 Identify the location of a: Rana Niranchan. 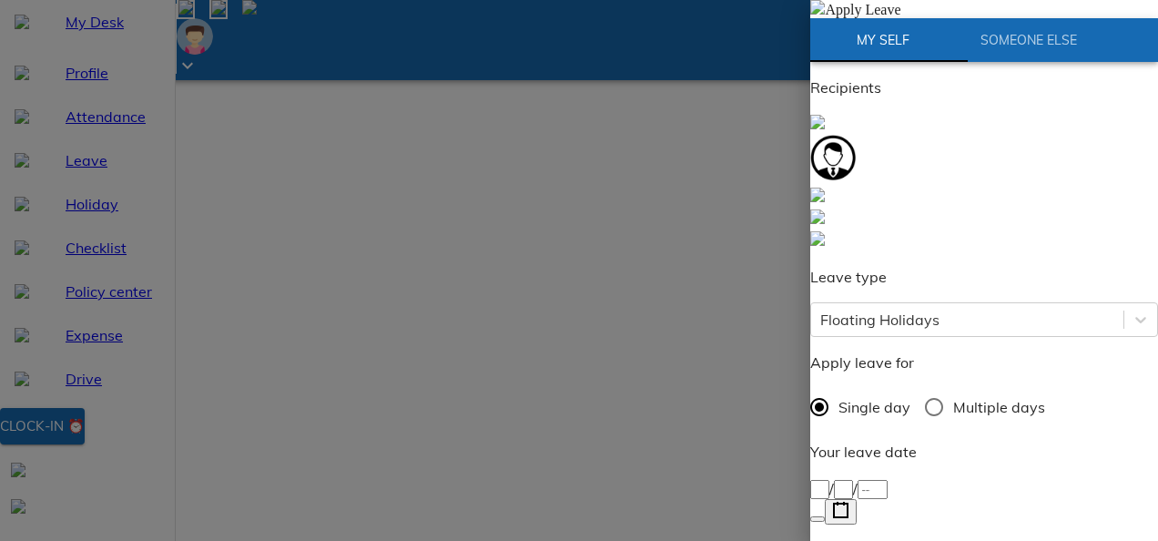
(984, 124).